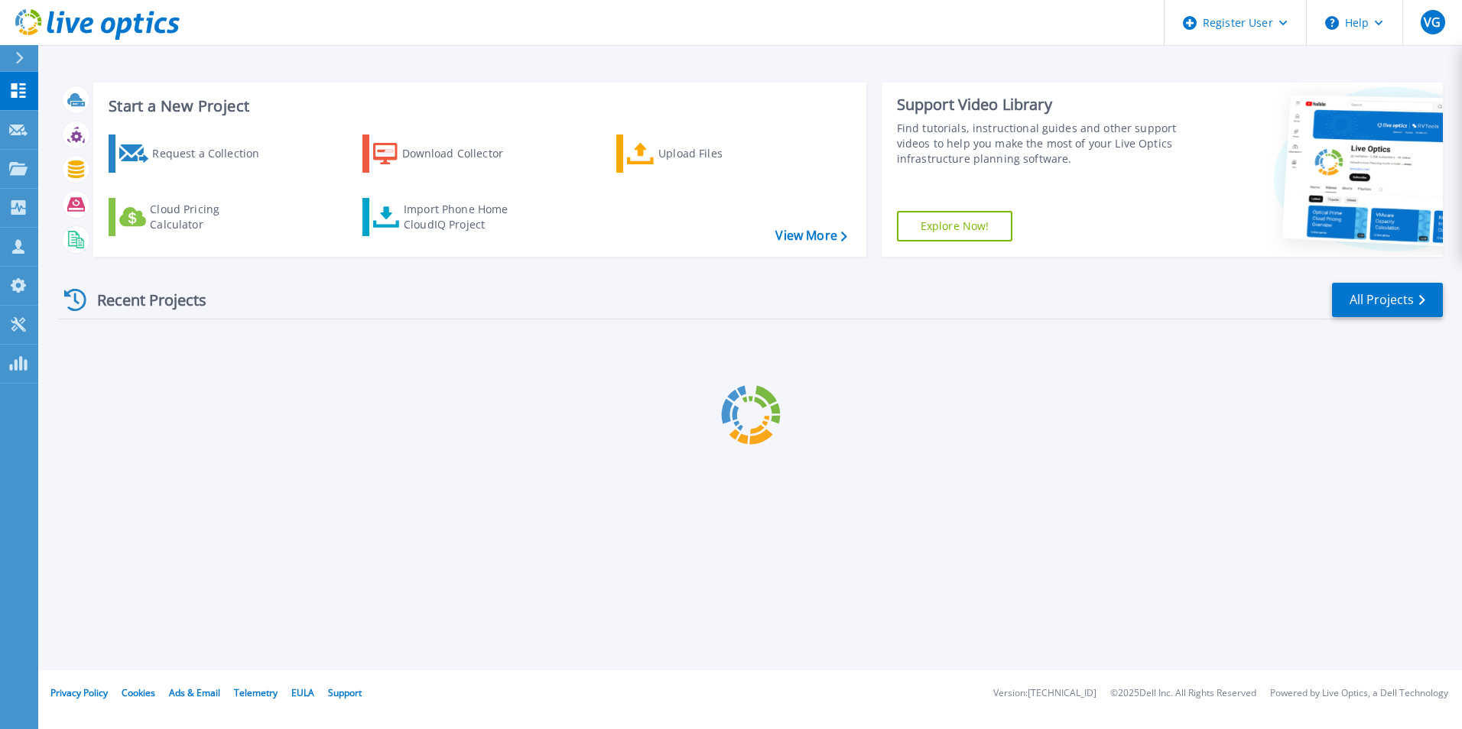  I want to click on a: Privacy Policy, so click(79, 693).